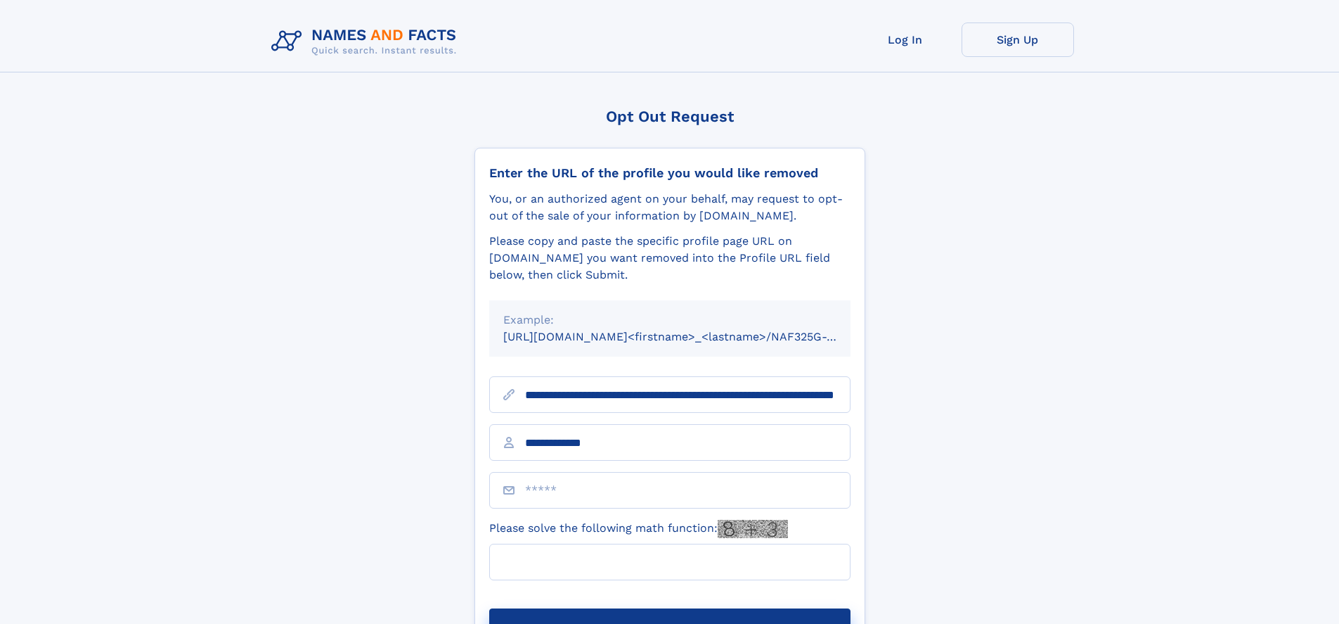 The height and width of the screenshot is (624, 1339). Describe the element at coordinates (367, 41) in the screenshot. I see `img: Logo Names and Facts` at that location.